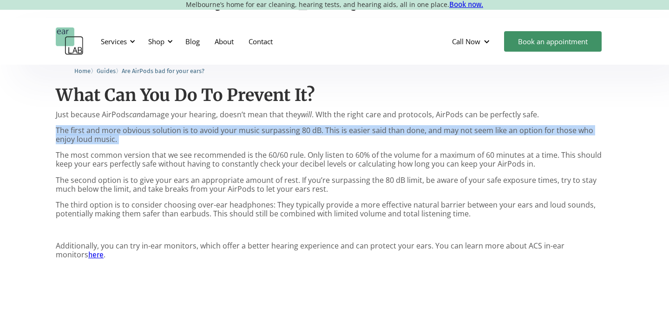 The height and width of the screenshot is (309, 669). Describe the element at coordinates (163, 70) in the screenshot. I see `a: Are AirPods bad for your ears?` at that location.